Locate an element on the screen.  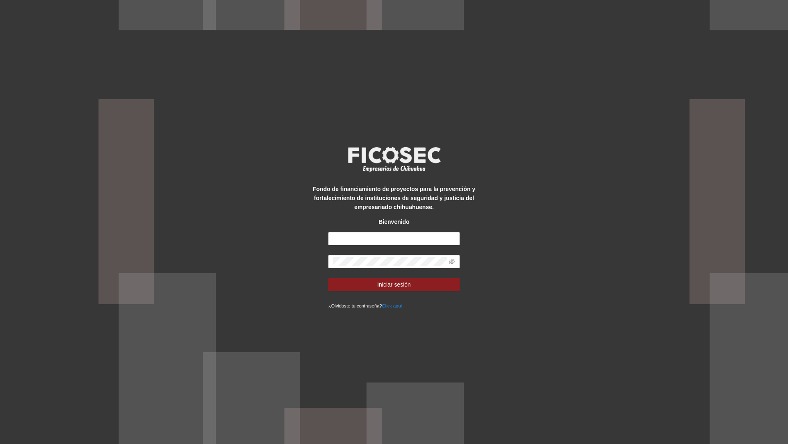
button: Iniciar sesión is located at coordinates (394, 285).